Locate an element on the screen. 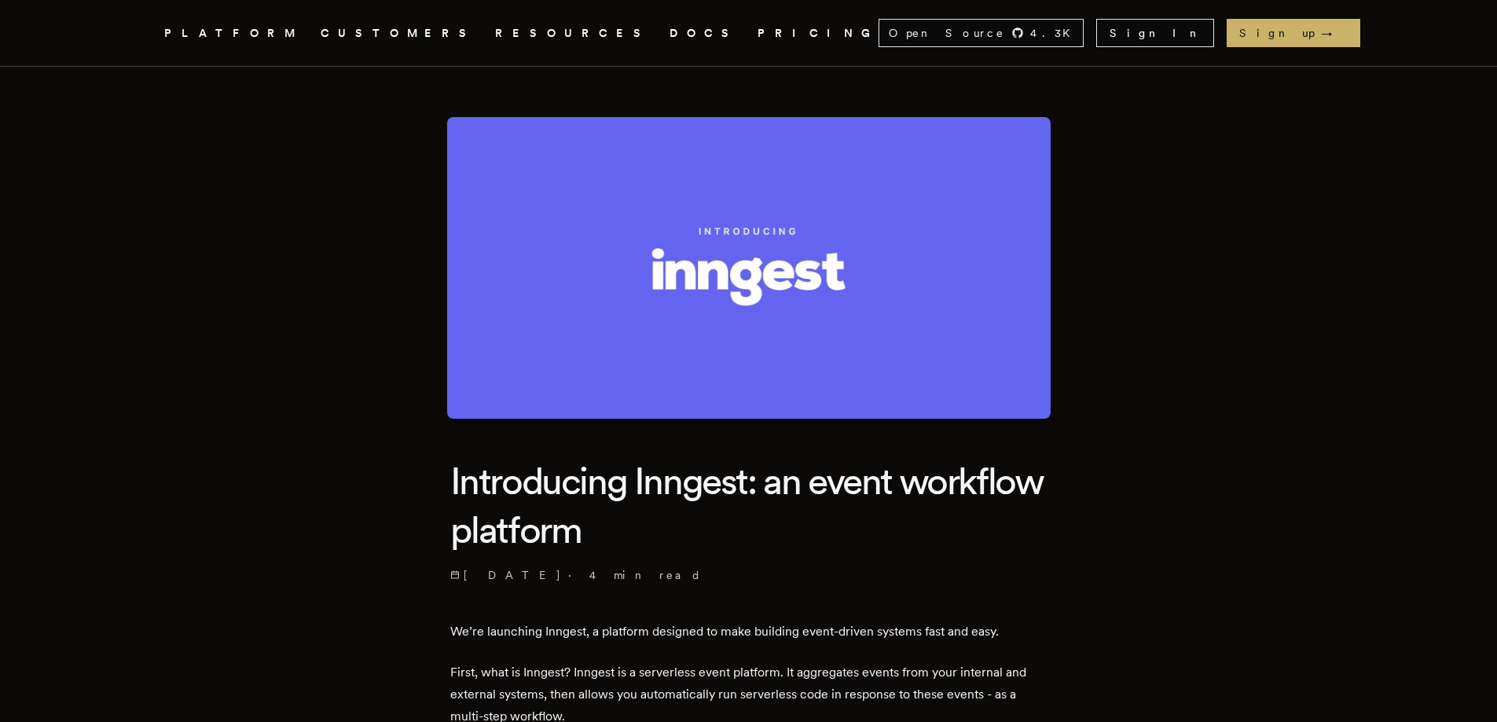  button: PLATFORM is located at coordinates (233, 33).